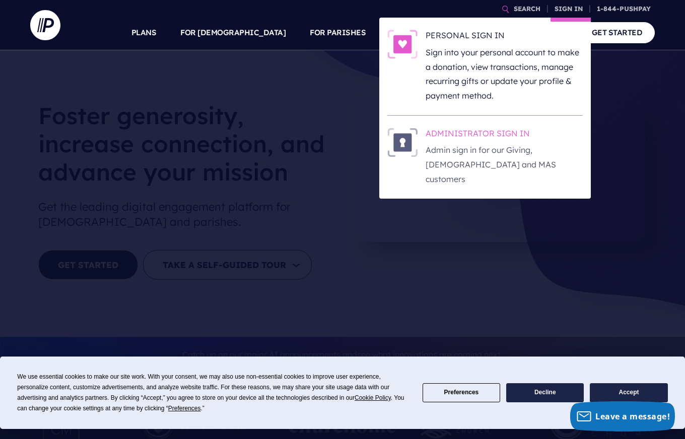 The height and width of the screenshot is (439, 685). I want to click on img: ADMINISTRATOR SIGN IN - Illustration, so click(402, 142).